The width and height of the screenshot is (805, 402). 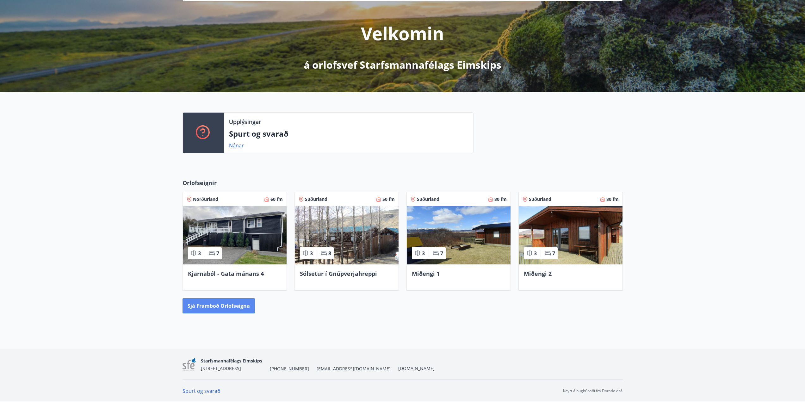 I want to click on p: Keyrt á hugbúnaði frá Dorado ehf., so click(x=593, y=391).